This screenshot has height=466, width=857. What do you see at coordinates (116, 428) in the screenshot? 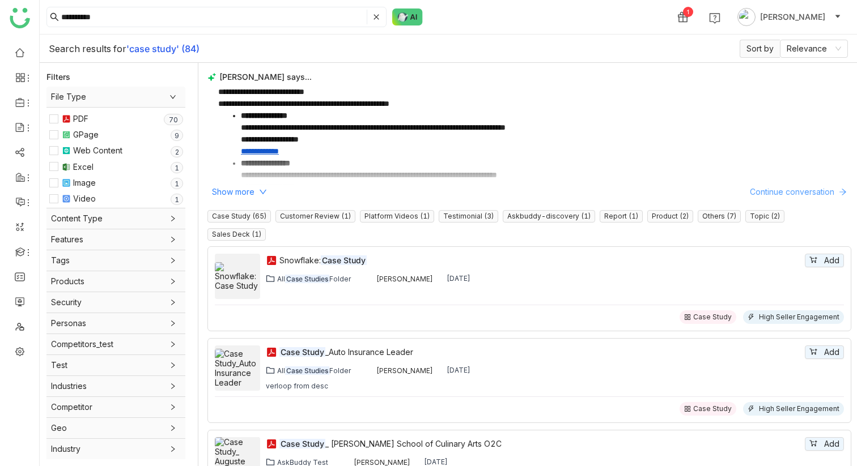
I see `span: Geo` at bounding box center [116, 428].